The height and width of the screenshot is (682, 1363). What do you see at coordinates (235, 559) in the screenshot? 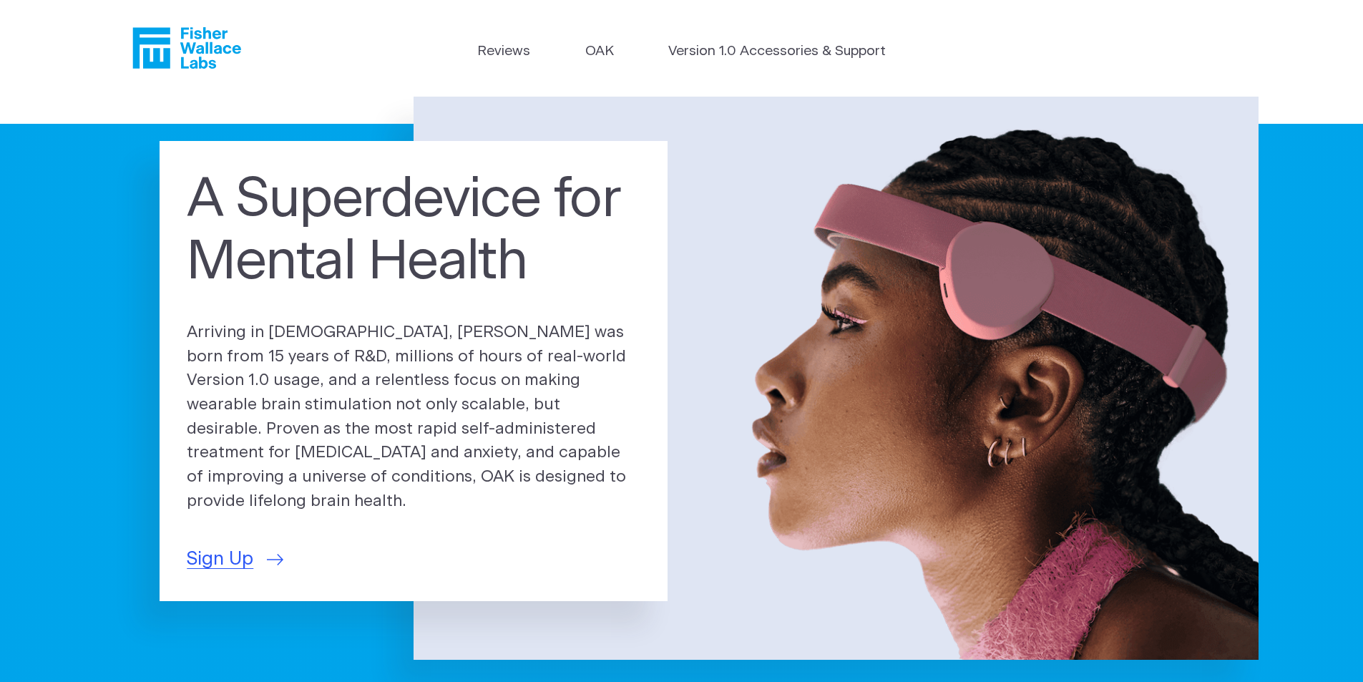
I see `a: Sign Up` at bounding box center [235, 559].